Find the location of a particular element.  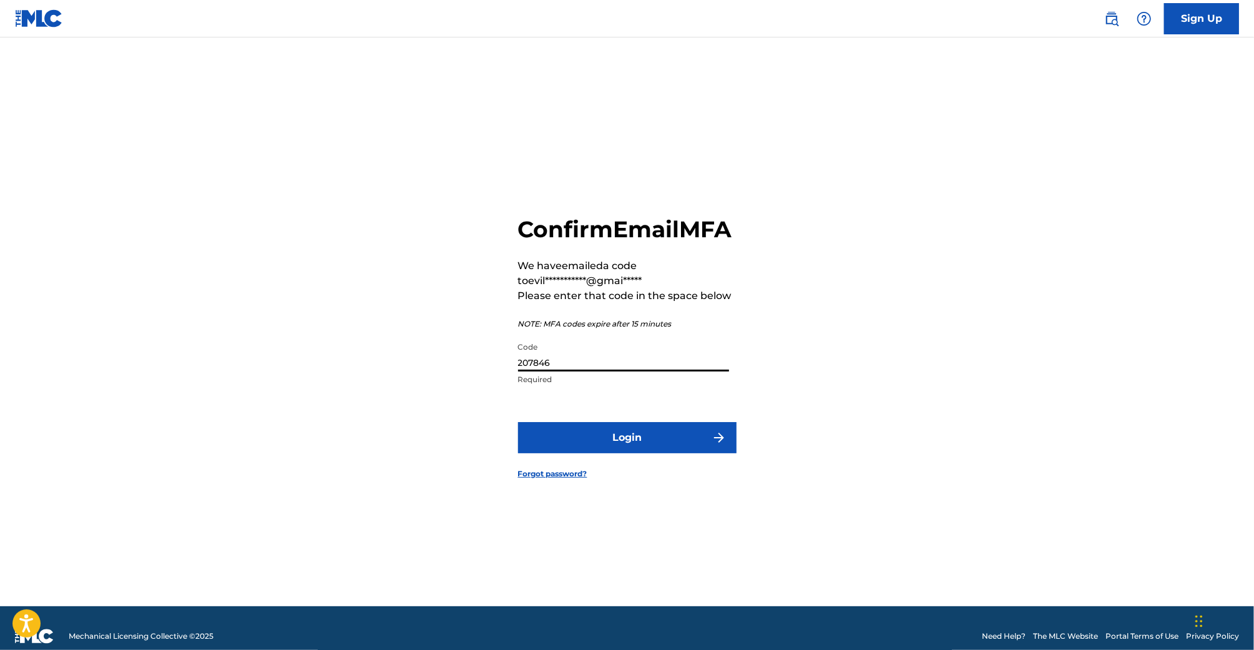

a: Need Help? is located at coordinates (1004, 636).